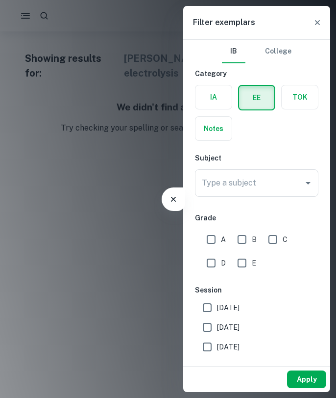  Describe the element at coordinates (224, 239) in the screenshot. I see `span: A` at that location.